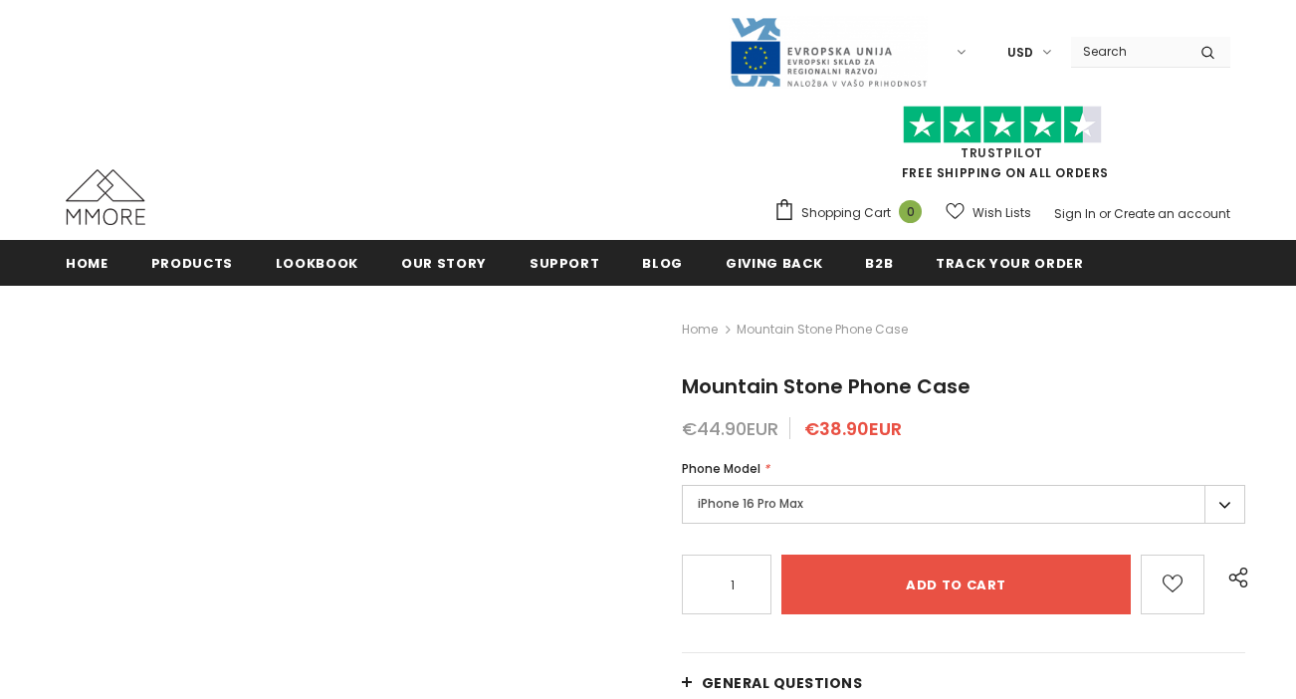 This screenshot has height=699, width=1296. I want to click on a: Shopping Cart 0, so click(852, 213).